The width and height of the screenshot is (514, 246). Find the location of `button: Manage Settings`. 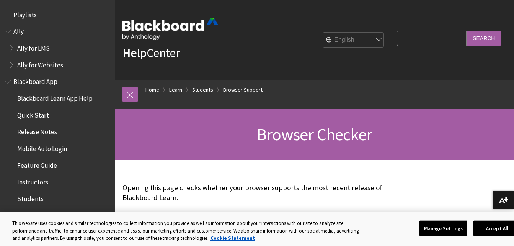

button: Manage Settings is located at coordinates (443, 228).